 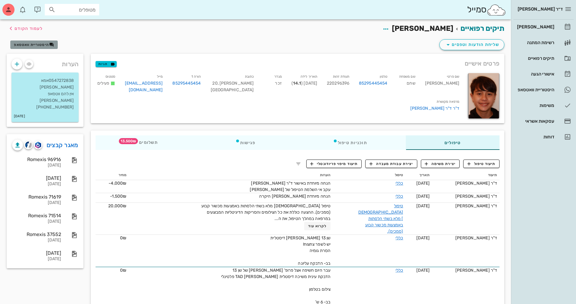 I want to click on span: לעמוד הקודם, so click(x=28, y=28).